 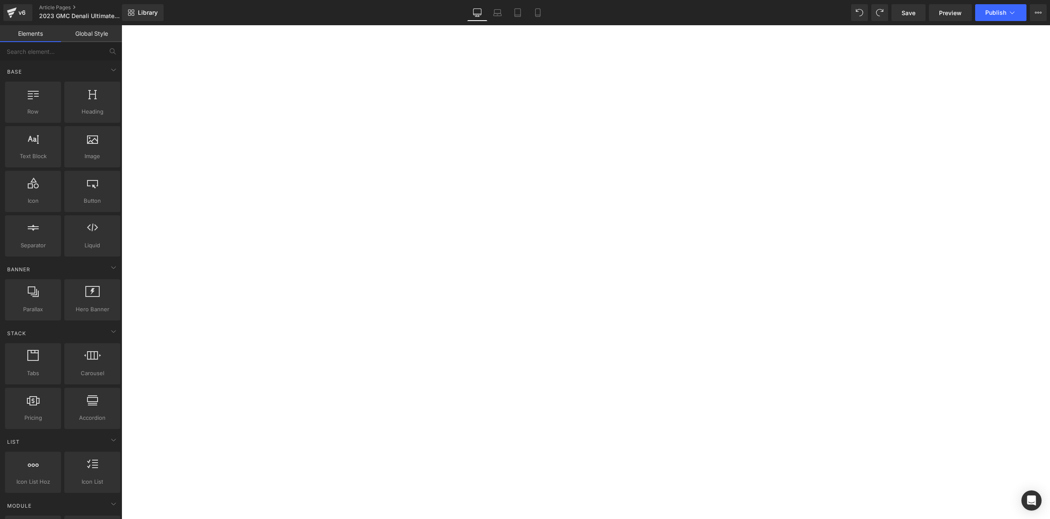 I want to click on a: Desktop, so click(x=477, y=13).